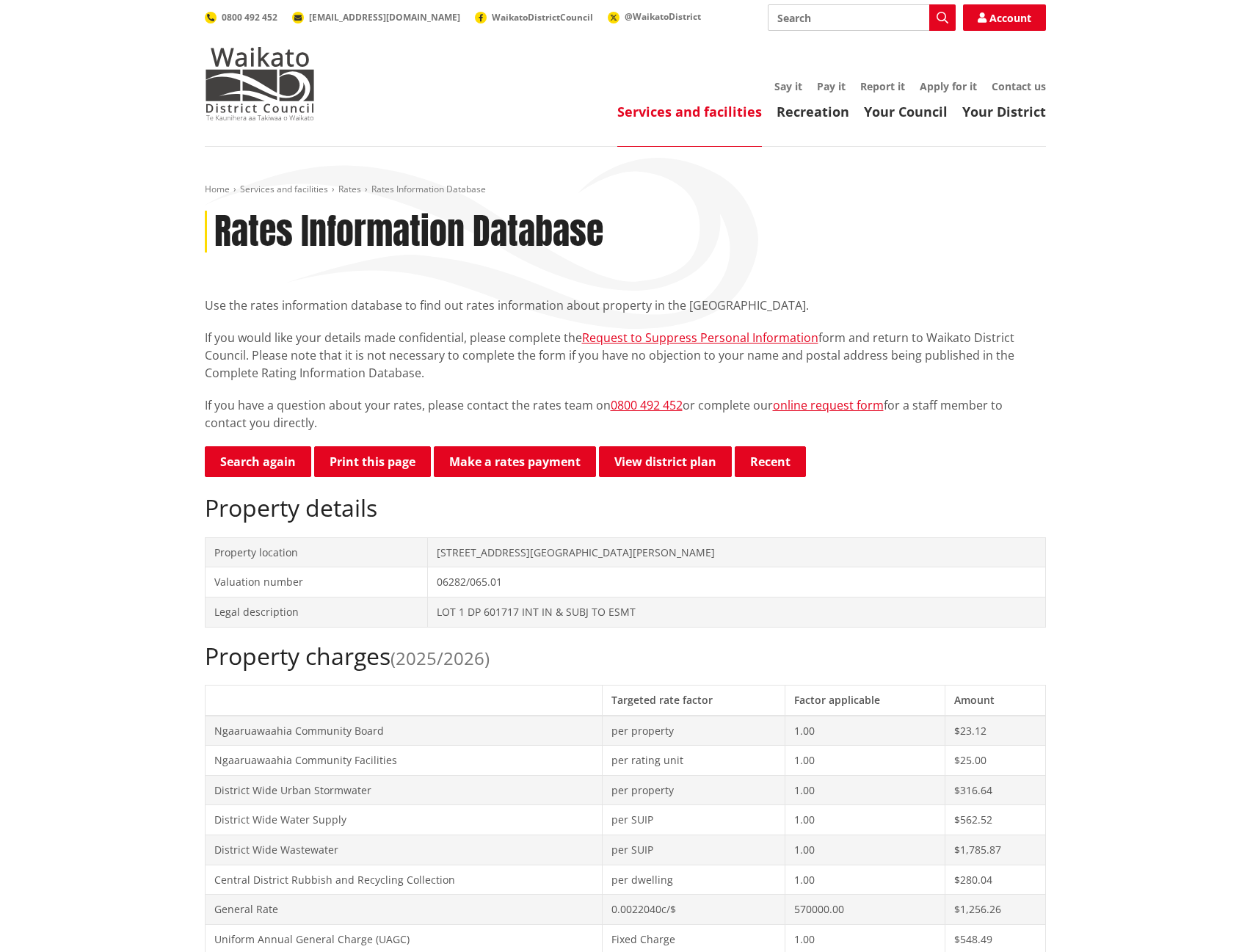 The width and height of the screenshot is (1250, 952). I want to click on td: $1,256.26, so click(995, 910).